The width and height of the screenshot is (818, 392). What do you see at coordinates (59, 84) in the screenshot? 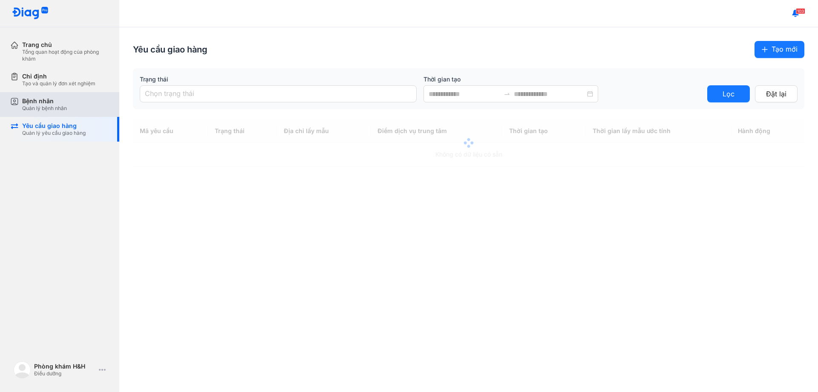
I see `div: Tạo và quản lý đơn xét nghiệm` at bounding box center [59, 84].